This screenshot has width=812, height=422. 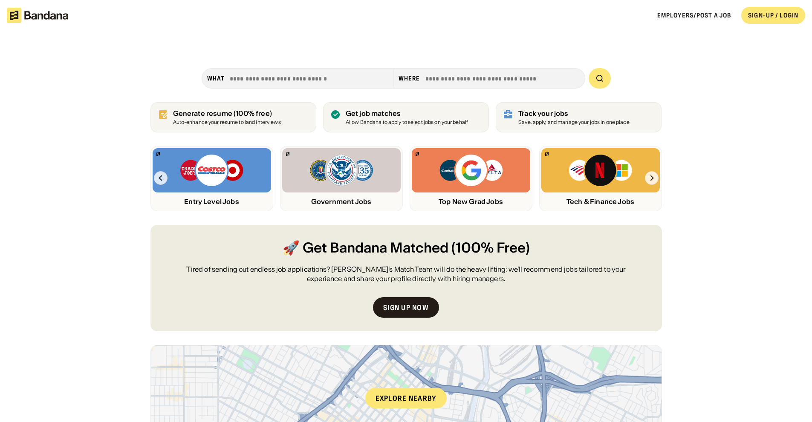 What do you see at coordinates (212, 171) in the screenshot?
I see `img: Trader Joe’s, Costco, Target logos` at bounding box center [212, 171].